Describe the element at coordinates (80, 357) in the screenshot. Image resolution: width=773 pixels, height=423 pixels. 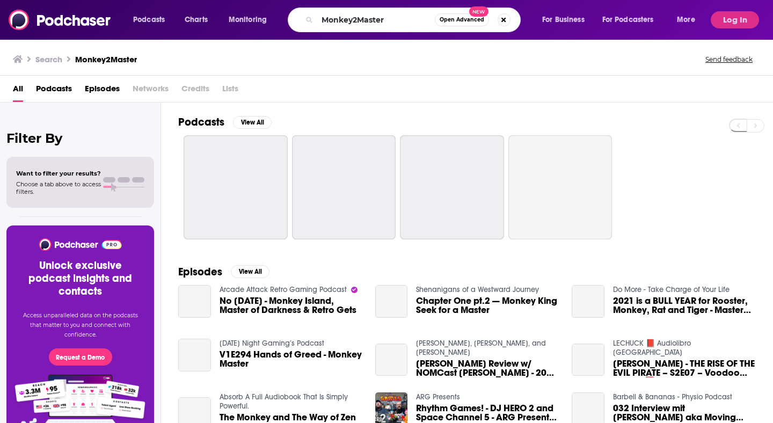
I see `button: Request a Demo` at that location.